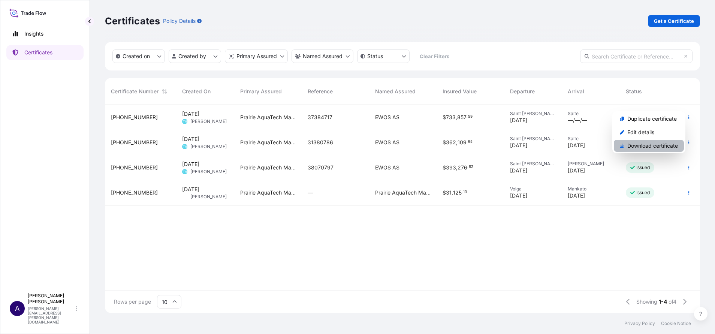  I want to click on a: Download certificate, so click(649, 146).